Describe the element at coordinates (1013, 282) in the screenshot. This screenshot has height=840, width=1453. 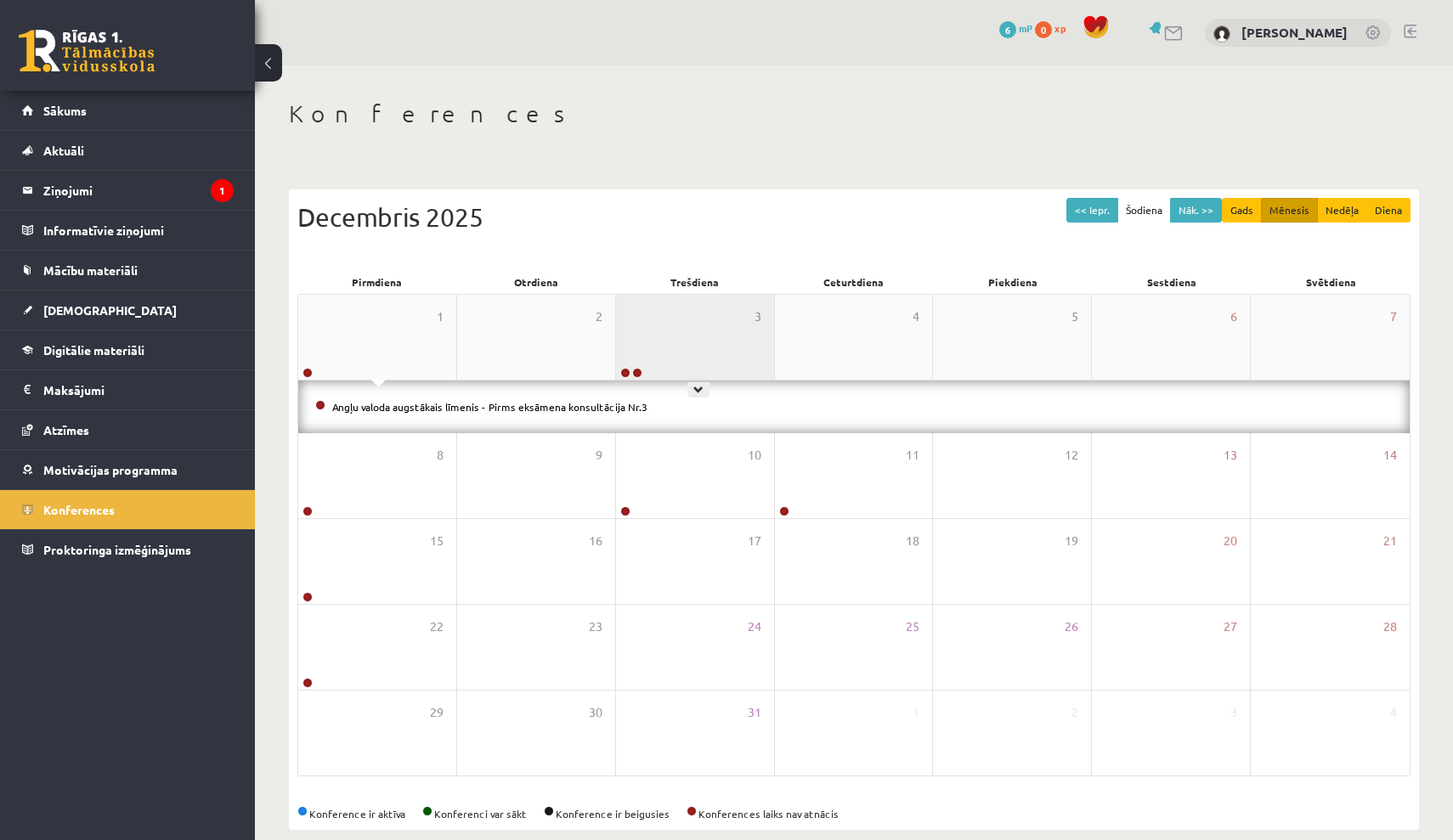
I see `div: Piekdiena` at that location.